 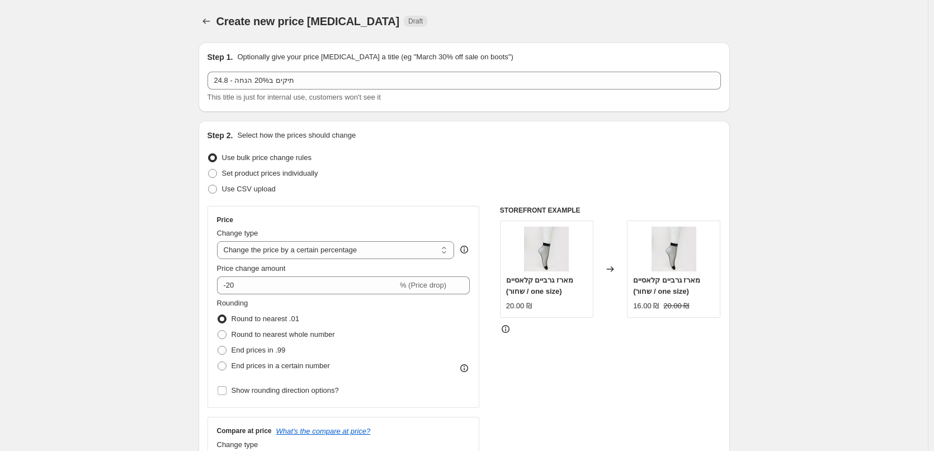 What do you see at coordinates (270, 173) in the screenshot?
I see `span: Set product prices individually` at bounding box center [270, 173].